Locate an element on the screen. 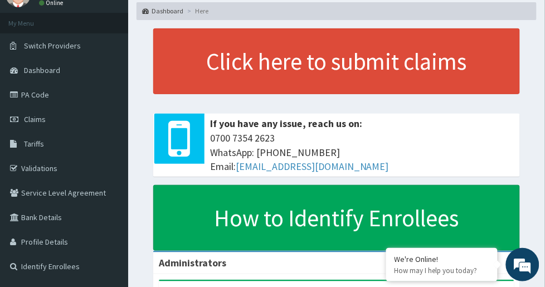  b: If you have any issue, reach us on: is located at coordinates (286, 123).